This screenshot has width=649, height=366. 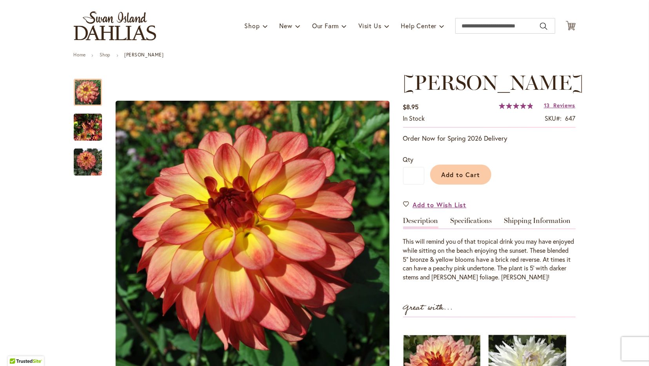 What do you see at coordinates (411, 107) in the screenshot?
I see `span: $8.95` at bounding box center [411, 107].